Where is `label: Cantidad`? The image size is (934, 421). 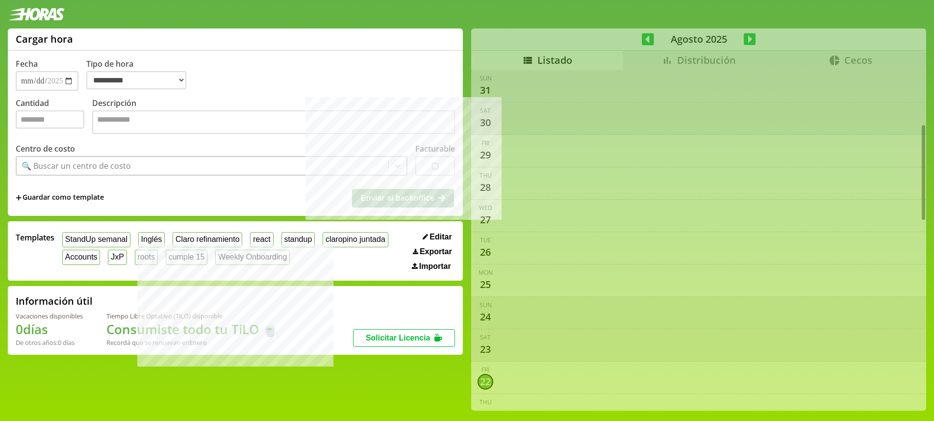
label: Cantidad is located at coordinates (54, 117).